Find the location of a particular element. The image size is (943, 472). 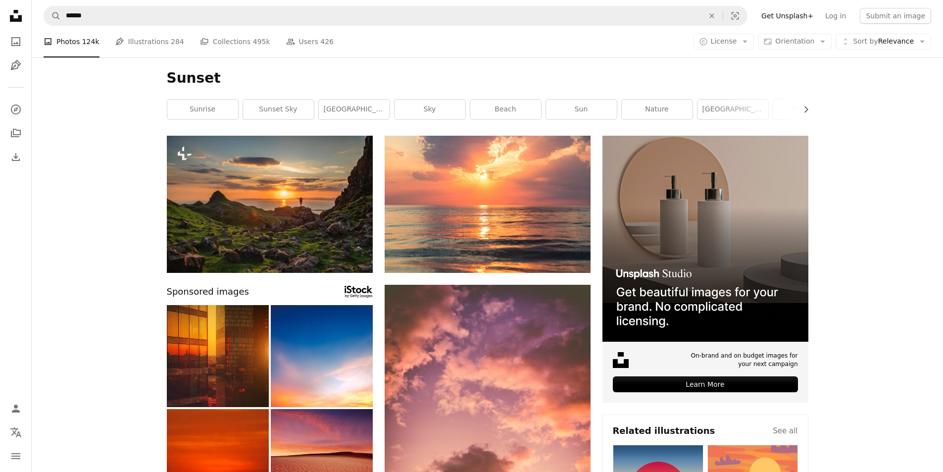

a: nature is located at coordinates (657, 109).